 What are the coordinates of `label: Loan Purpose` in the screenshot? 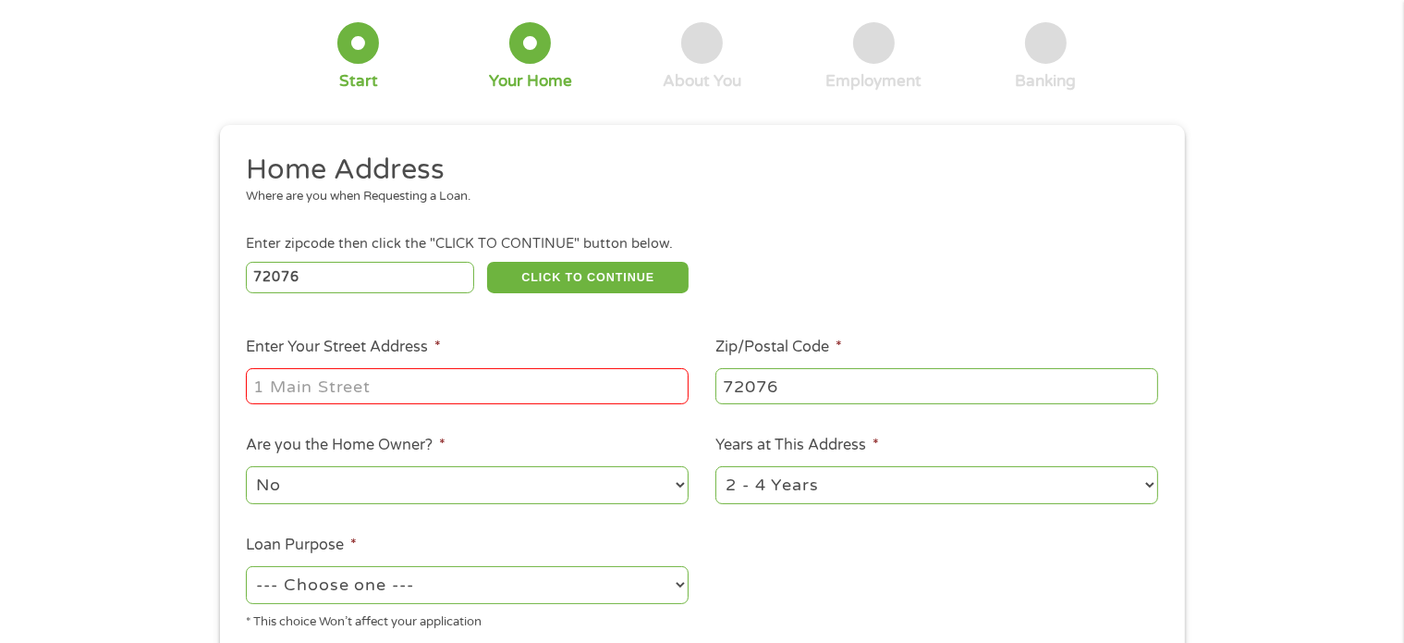 It's located at (301, 545).